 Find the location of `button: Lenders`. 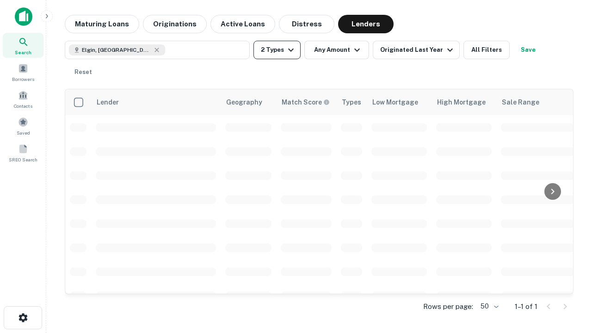

button: Lenders is located at coordinates (366, 24).